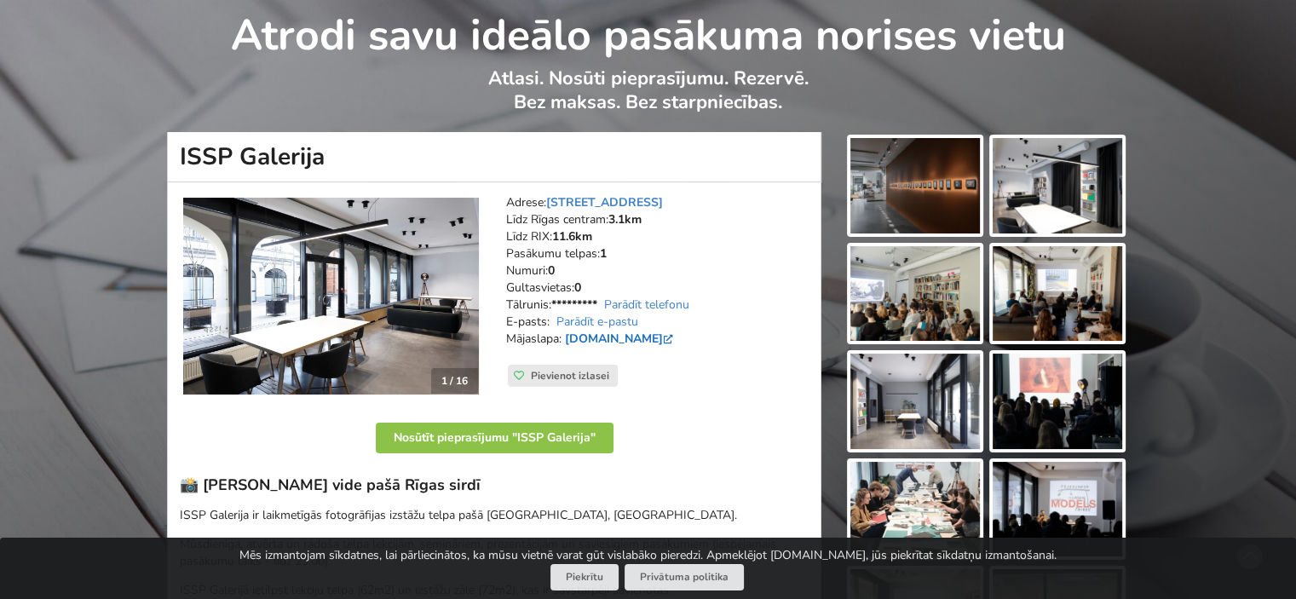 This screenshot has width=1296, height=599. What do you see at coordinates (494, 553) in the screenshot?
I see `p: Mūsdienīga, atvērta un radoša telpa lekcijām, semināriem, prezentācijām un saviesīgiem pasākumiem...` at bounding box center [494, 553].